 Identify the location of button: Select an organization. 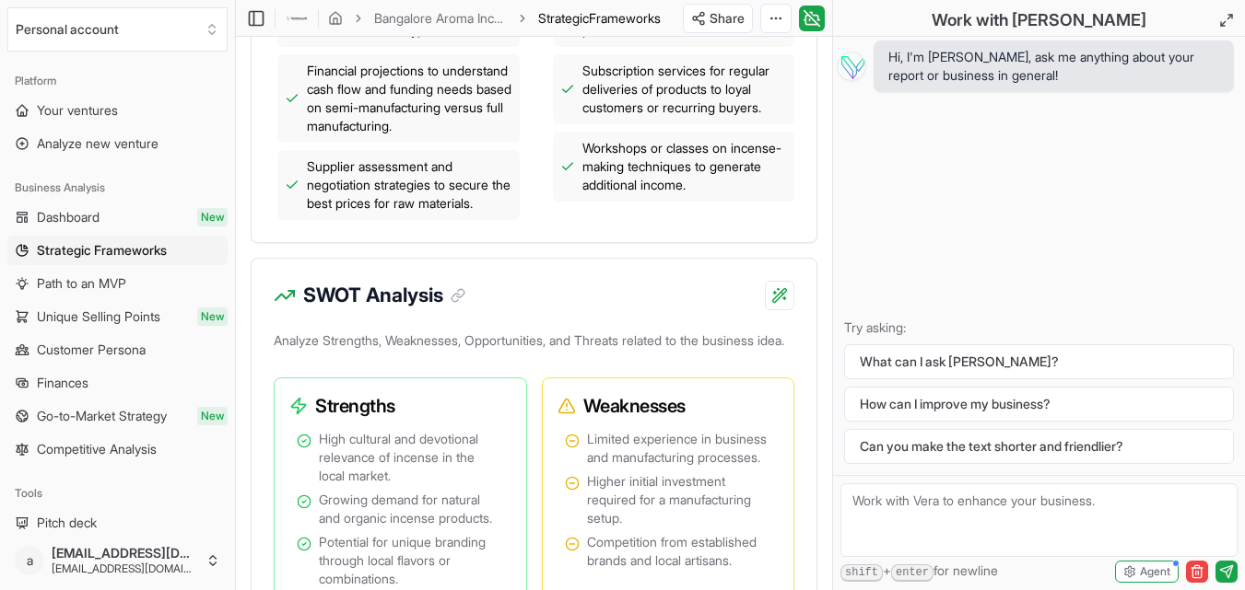
(117, 29).